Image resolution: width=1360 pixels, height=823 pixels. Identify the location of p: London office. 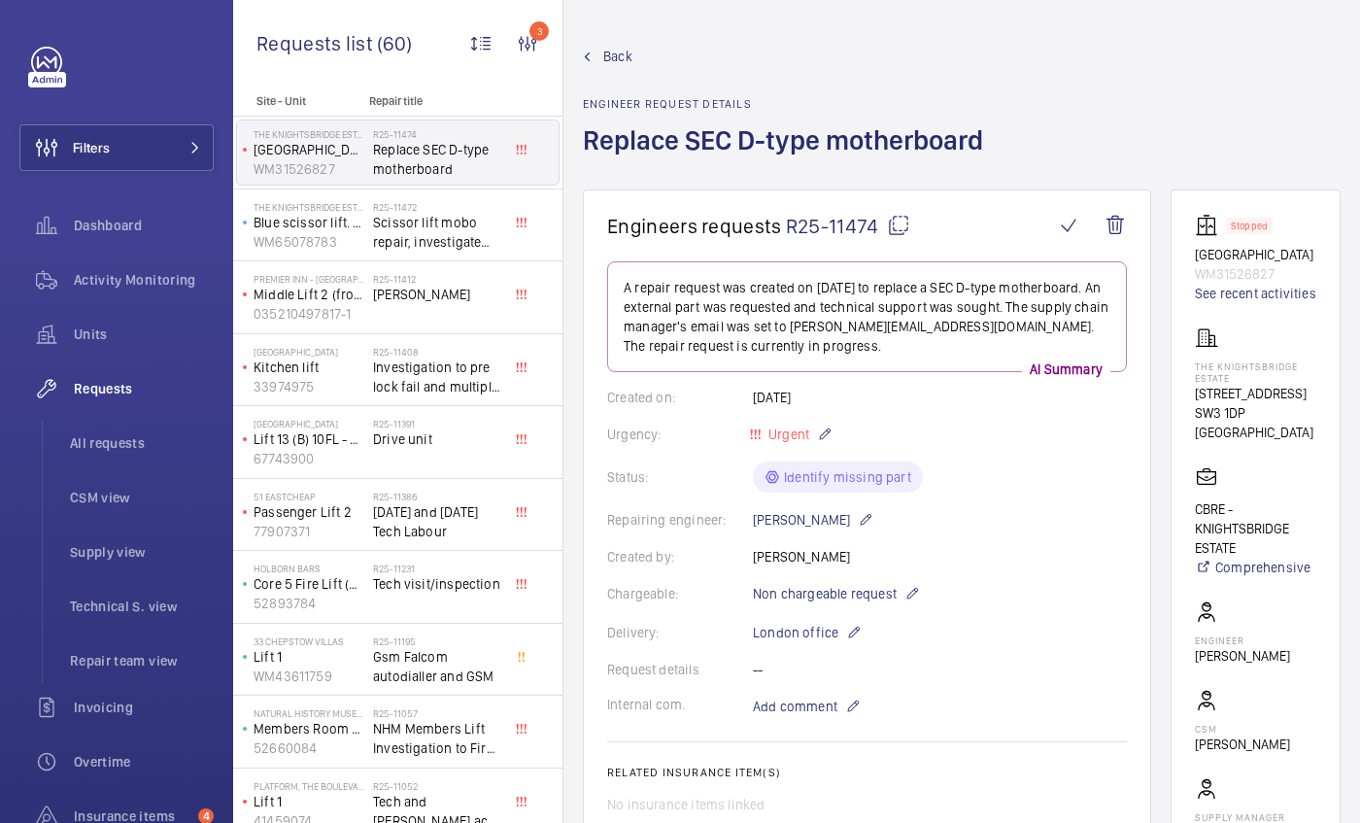
(807, 633).